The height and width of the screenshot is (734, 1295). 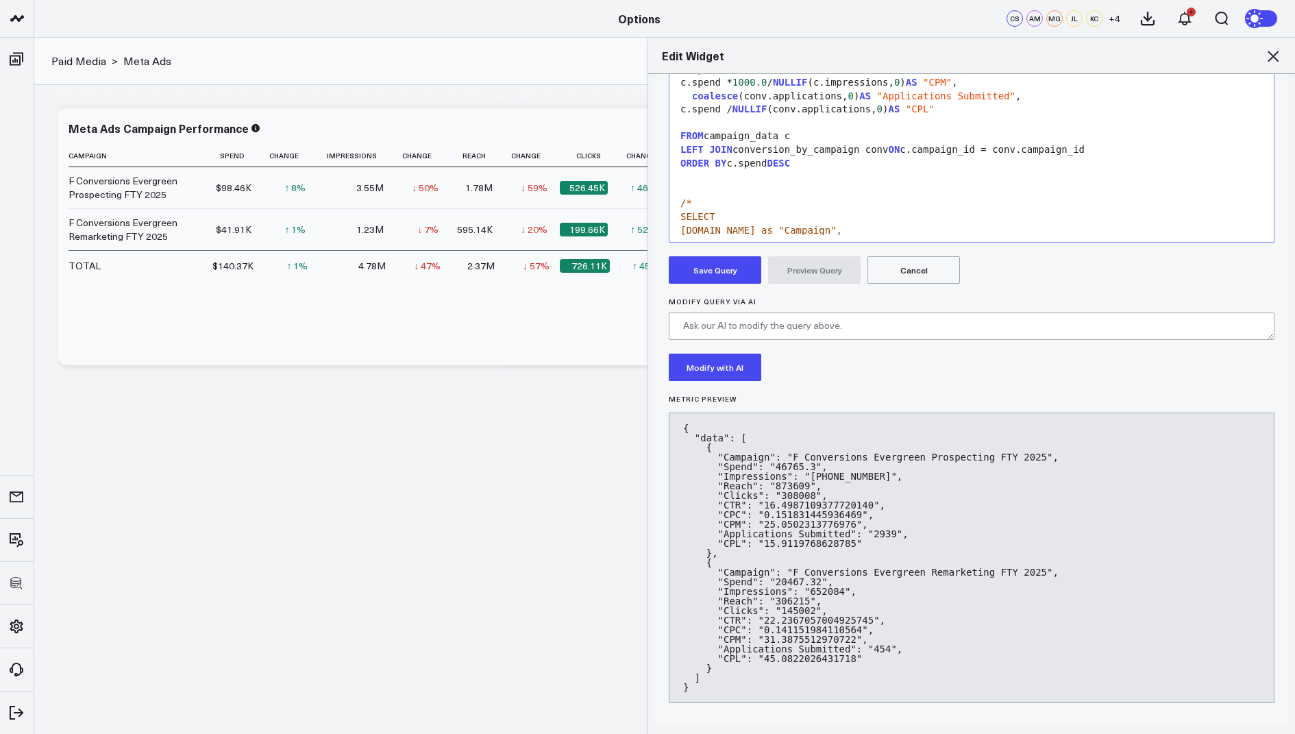 What do you see at coordinates (937, 82) in the screenshot?
I see `span: "CPM"` at bounding box center [937, 82].